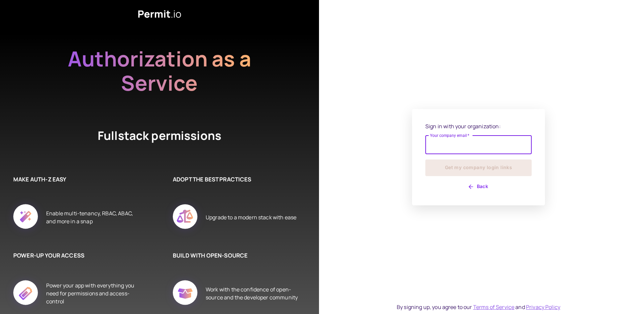 The height and width of the screenshot is (314, 638). Describe the element at coordinates (478, 187) in the screenshot. I see `button: Back` at that location.